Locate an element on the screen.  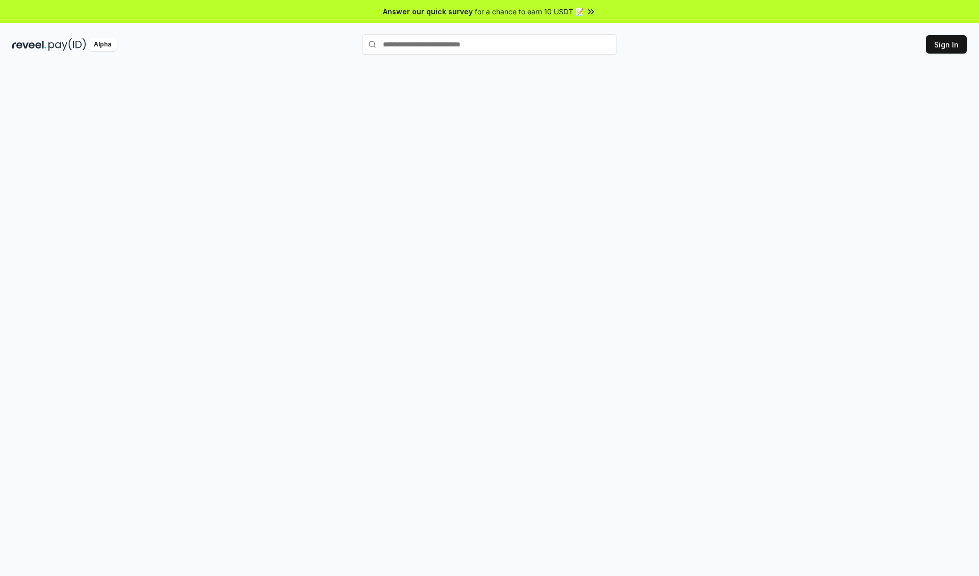
img: reveel_dark is located at coordinates (29, 44).